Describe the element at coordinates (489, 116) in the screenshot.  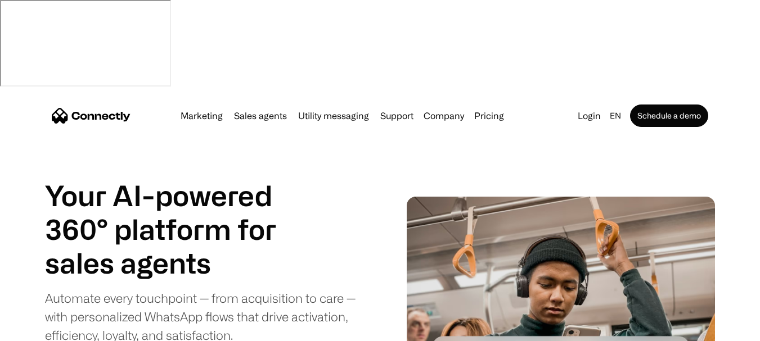
I see `a: Pricing` at that location.